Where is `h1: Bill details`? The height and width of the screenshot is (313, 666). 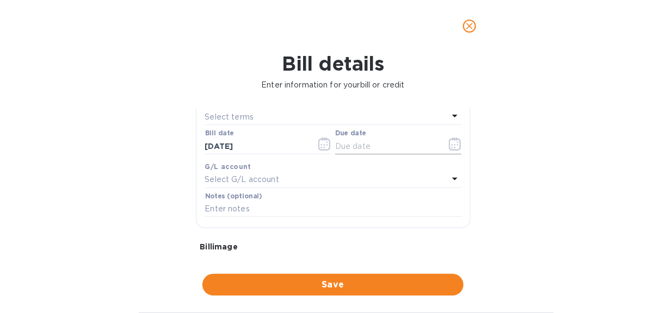
h1: Bill details is located at coordinates (333, 64).